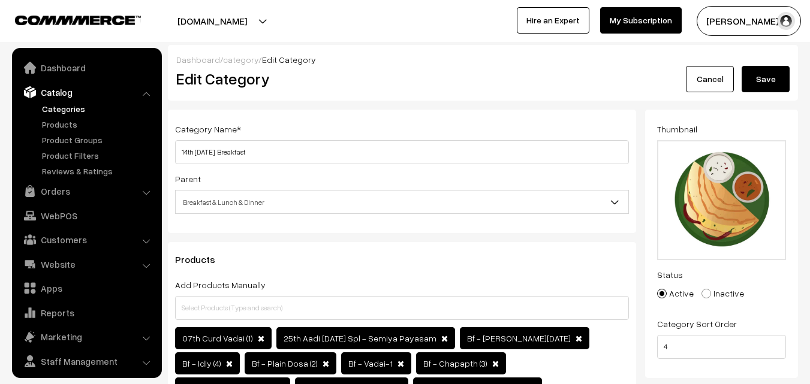 The height and width of the screenshot is (384, 810). Describe the element at coordinates (98, 155) in the screenshot. I see `a: Product Filters` at that location.